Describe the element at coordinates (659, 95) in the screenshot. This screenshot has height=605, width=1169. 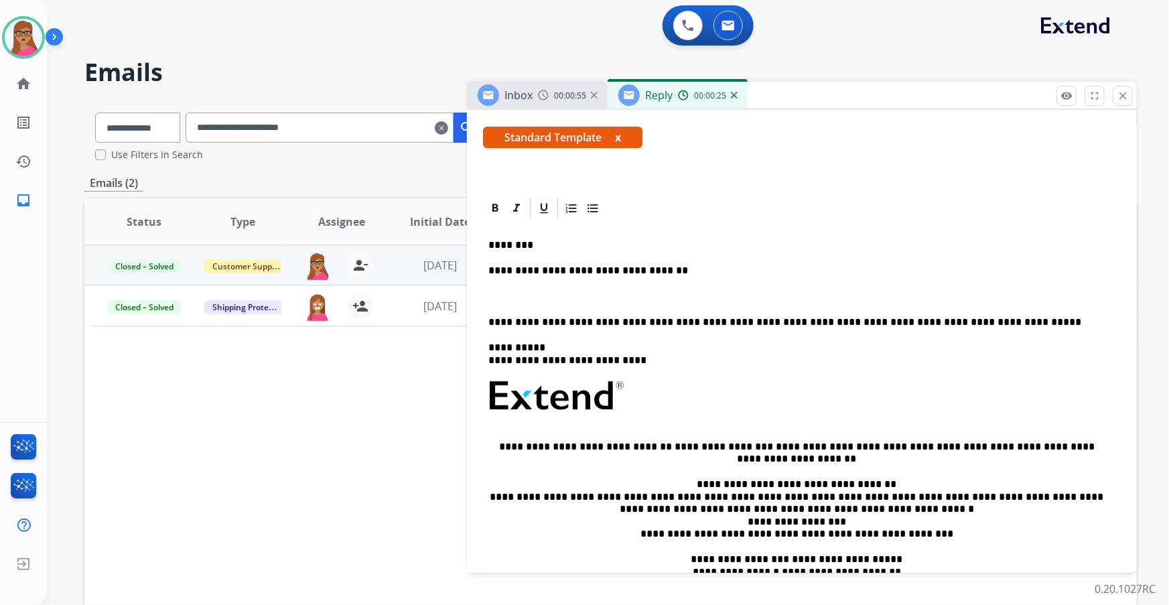
I see `span: Reply` at that location.